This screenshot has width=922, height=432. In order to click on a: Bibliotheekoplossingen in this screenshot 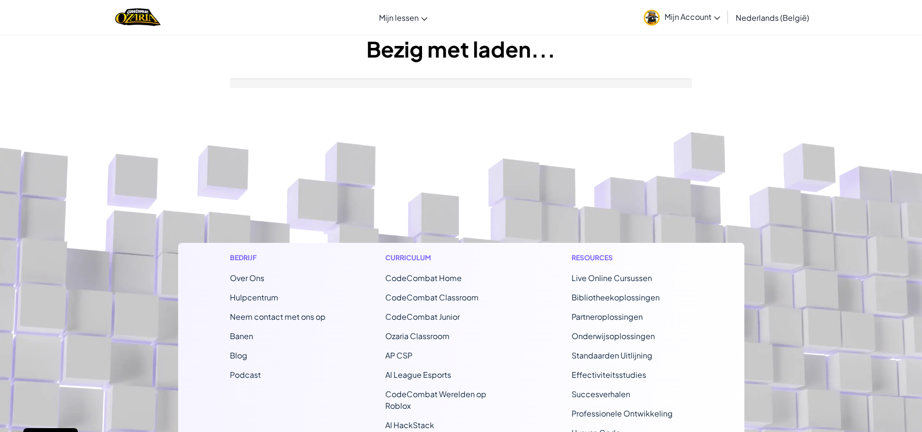, I will do `click(616, 297)`.